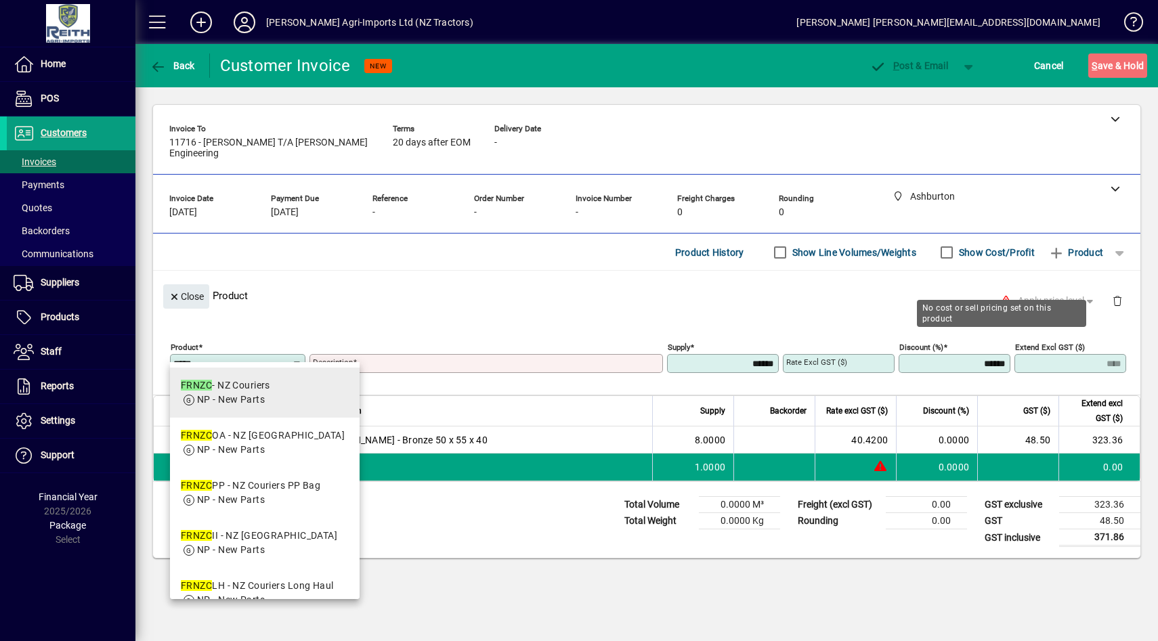  What do you see at coordinates (71, 318) in the screenshot?
I see `a: Products` at bounding box center [71, 318].